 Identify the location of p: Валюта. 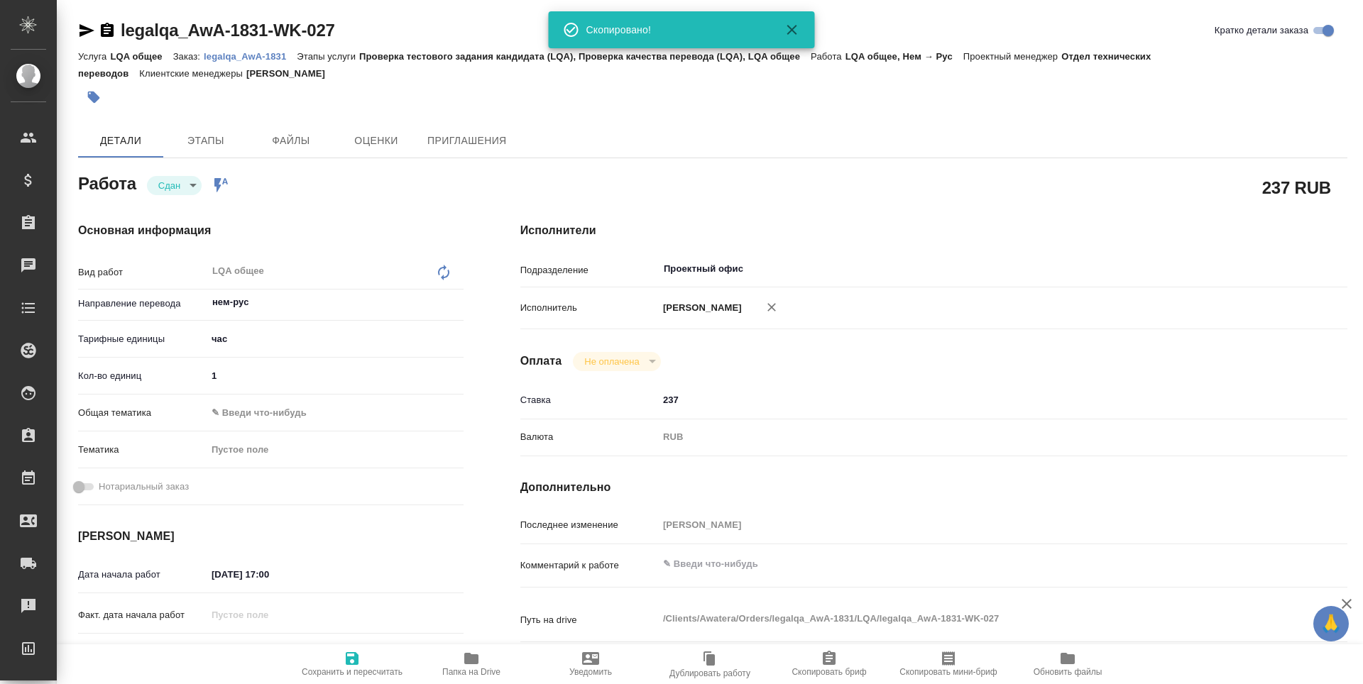
(589, 437).